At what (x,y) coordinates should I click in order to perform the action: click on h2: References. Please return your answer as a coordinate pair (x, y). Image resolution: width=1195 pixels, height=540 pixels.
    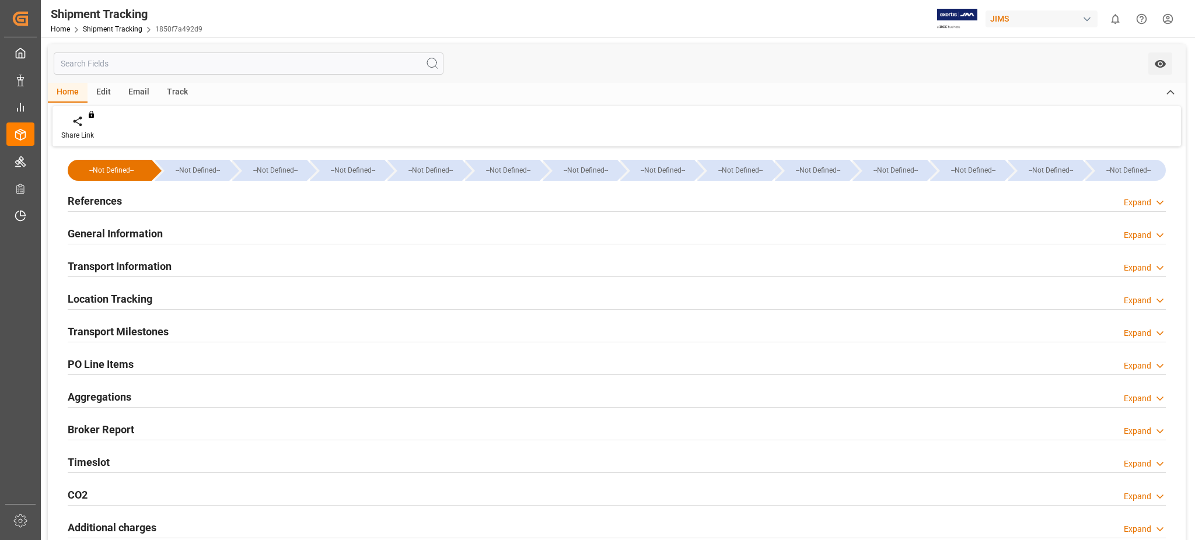
    Looking at the image, I should click on (95, 201).